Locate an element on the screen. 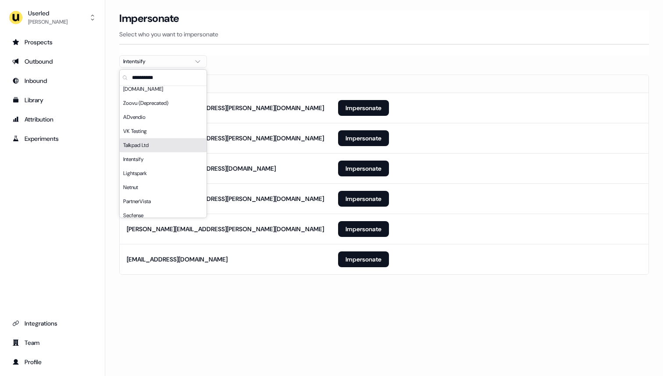  button: Intentsify is located at coordinates (163, 61).